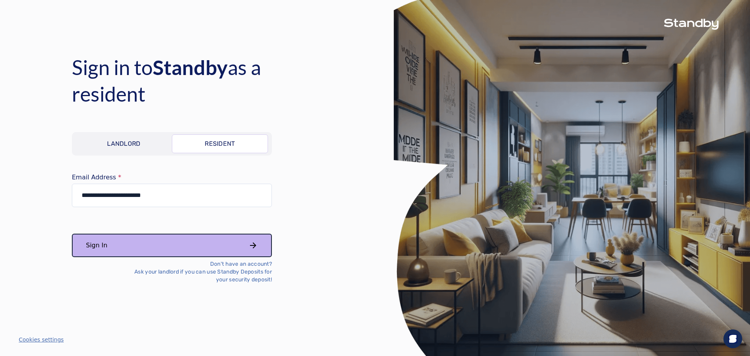  Describe the element at coordinates (220, 144) in the screenshot. I see `a: Resident` at that location.